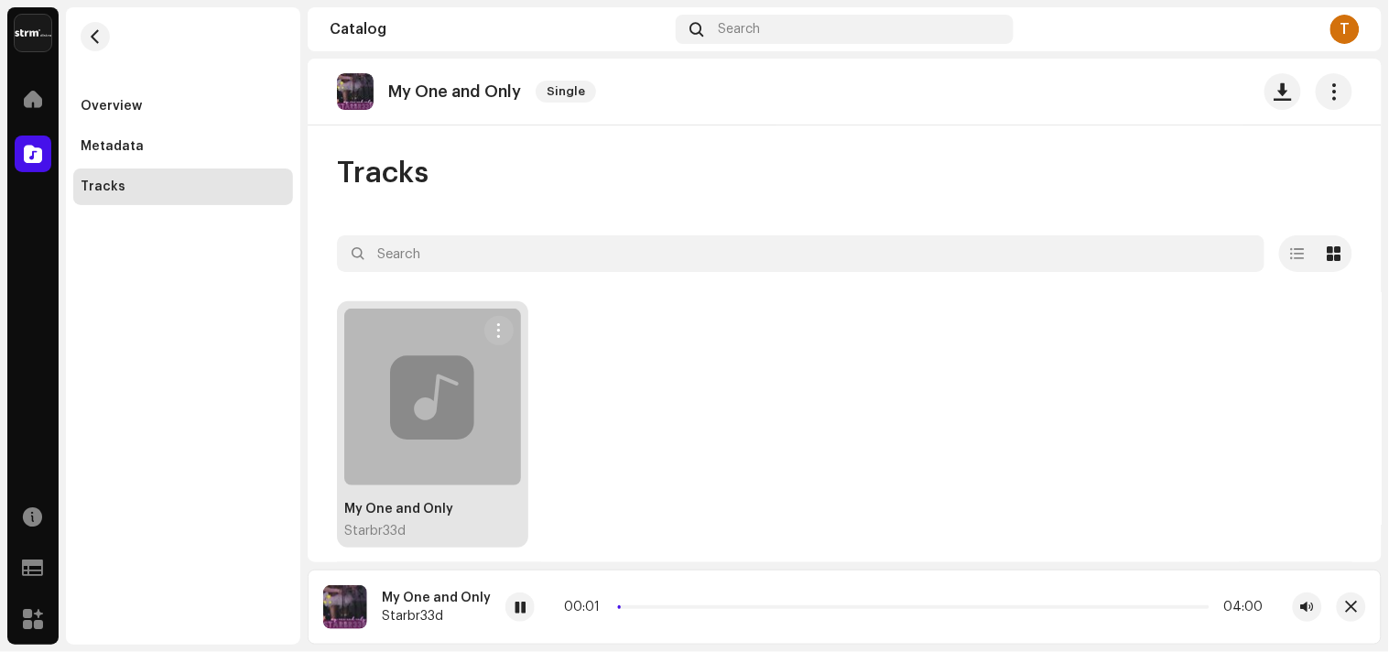 This screenshot has width=1389, height=652. I want to click on span: Starbr33d, so click(374, 531).